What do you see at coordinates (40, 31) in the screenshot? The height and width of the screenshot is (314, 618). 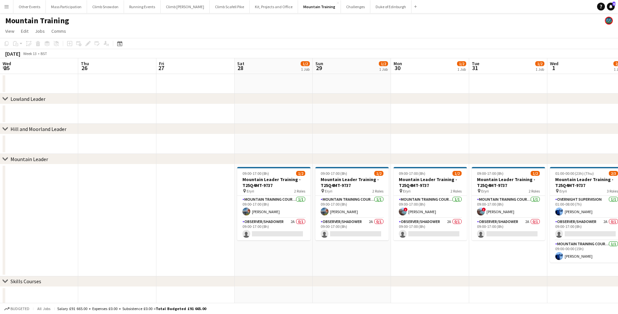 I see `span: Jobs` at bounding box center [40, 31].